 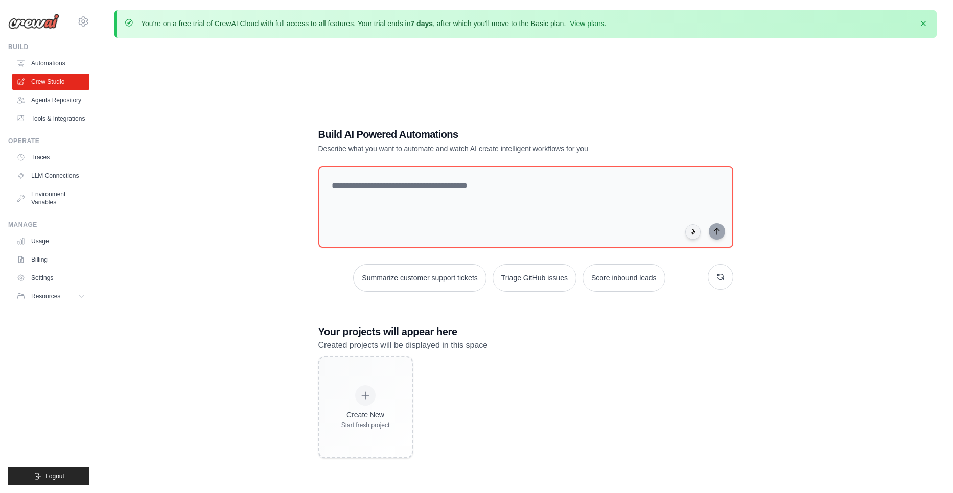 I want to click on div: Operate, so click(x=49, y=141).